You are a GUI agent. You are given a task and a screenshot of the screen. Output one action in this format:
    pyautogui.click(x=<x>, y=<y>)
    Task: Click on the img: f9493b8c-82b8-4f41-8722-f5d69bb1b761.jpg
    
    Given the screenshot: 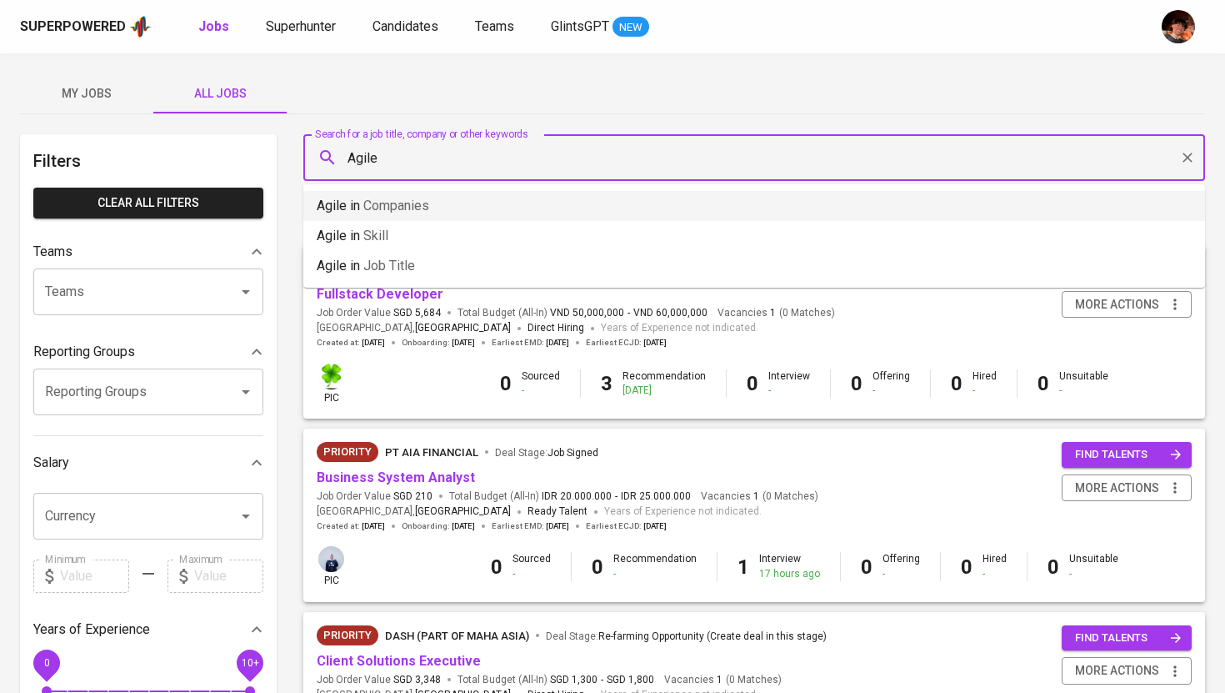 What is the action you would take?
    pyautogui.click(x=331, y=376)
    